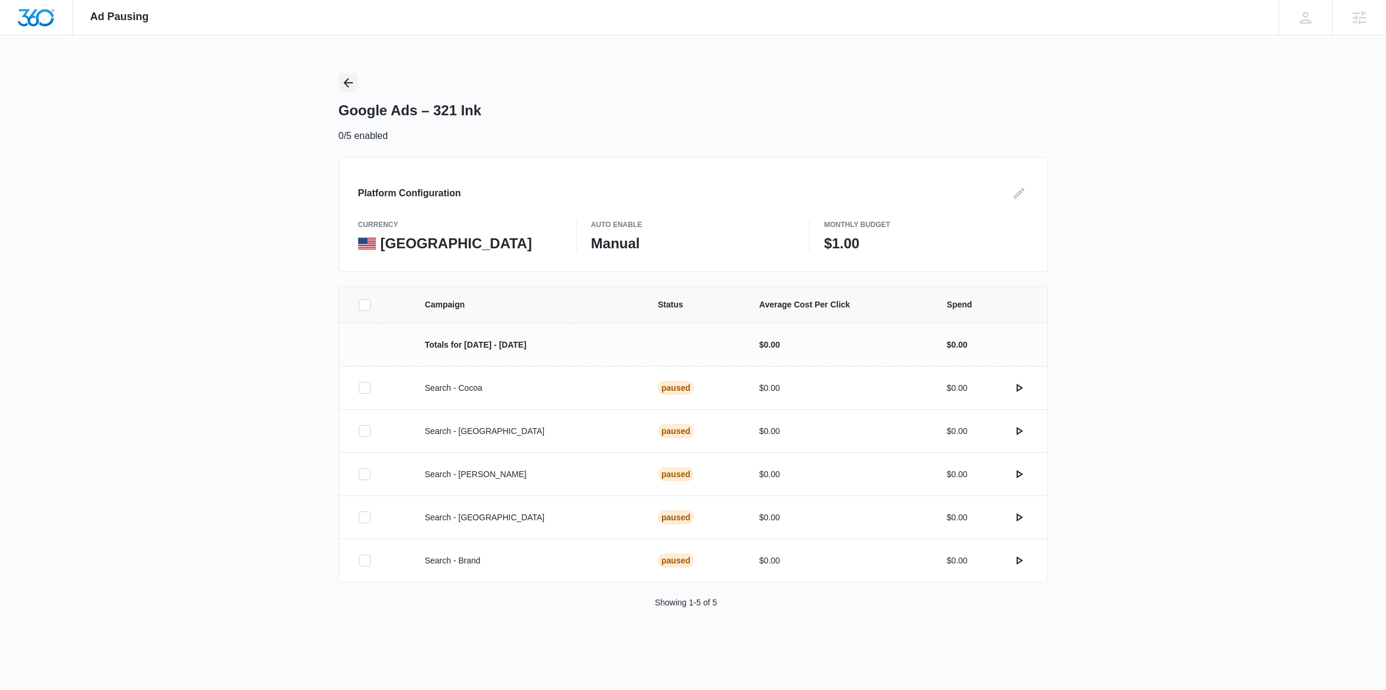 This screenshot has height=690, width=1386. I want to click on p: Monthly Budget, so click(926, 225).